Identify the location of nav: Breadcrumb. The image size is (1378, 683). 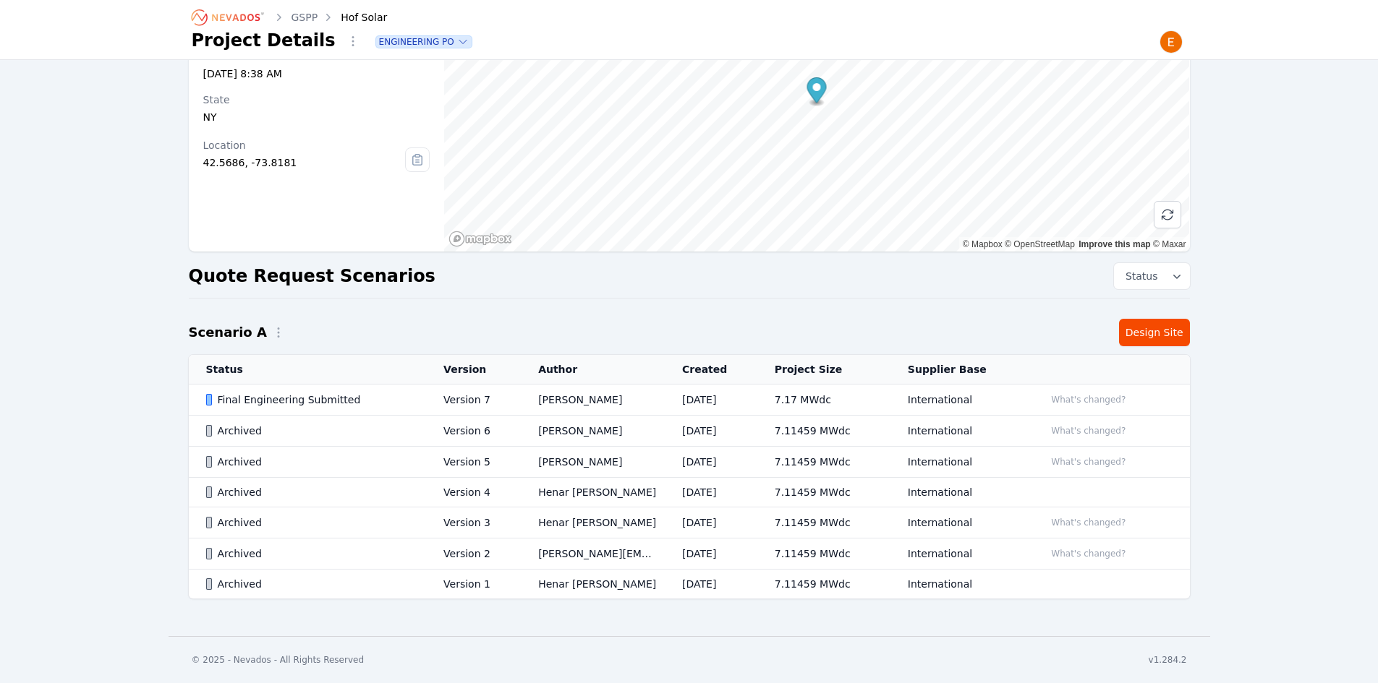
(289, 17).